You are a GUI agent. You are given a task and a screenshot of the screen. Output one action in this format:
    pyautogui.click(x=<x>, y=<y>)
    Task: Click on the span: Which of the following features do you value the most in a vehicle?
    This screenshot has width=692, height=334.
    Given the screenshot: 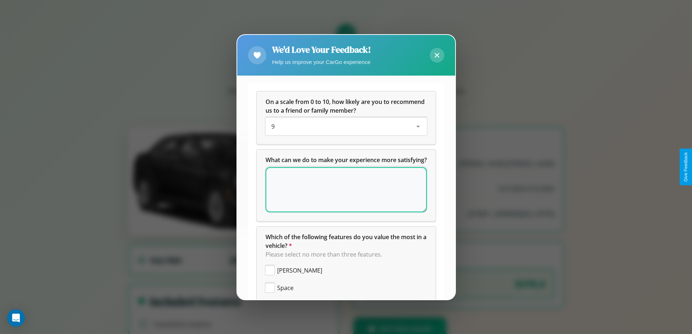 What is the action you would take?
    pyautogui.click(x=347, y=241)
    